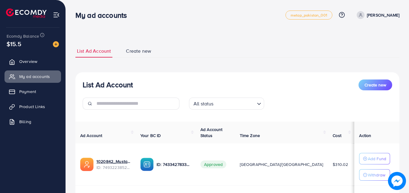 The image size is (409, 193). What do you see at coordinates (33, 61) in the screenshot?
I see `a: Overview` at bounding box center [33, 61].